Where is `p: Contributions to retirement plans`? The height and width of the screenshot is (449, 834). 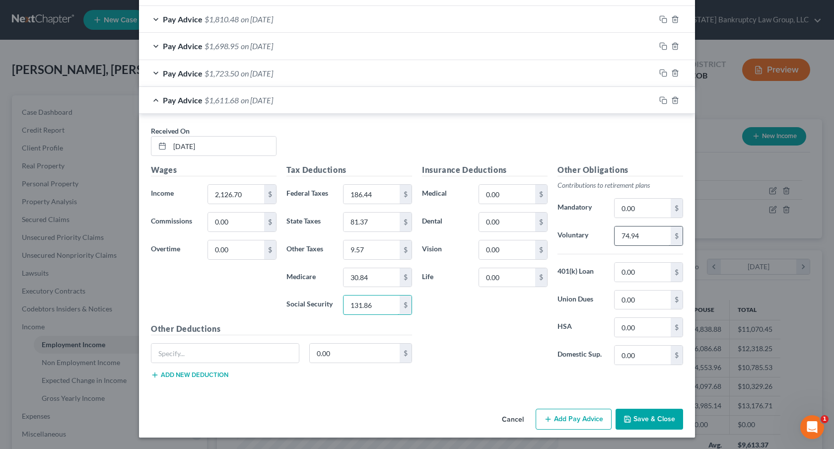
p: Contributions to retirement plans is located at coordinates (620, 185).